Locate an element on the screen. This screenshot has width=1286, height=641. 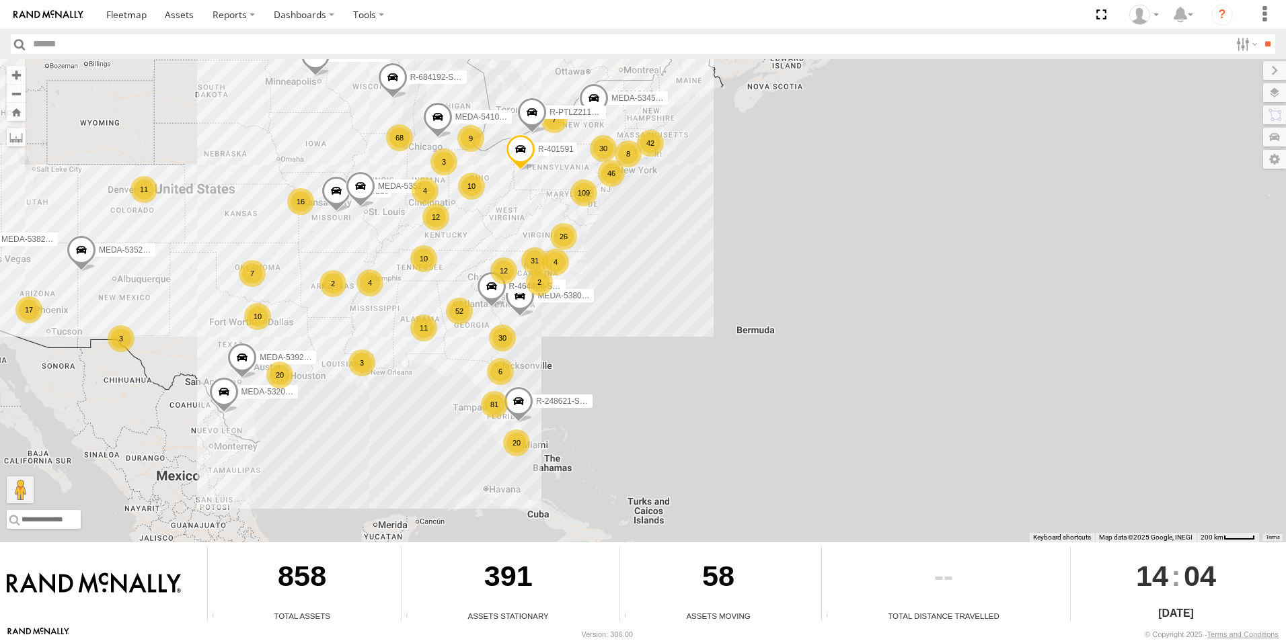
button: Zoom in is located at coordinates (16, 75).